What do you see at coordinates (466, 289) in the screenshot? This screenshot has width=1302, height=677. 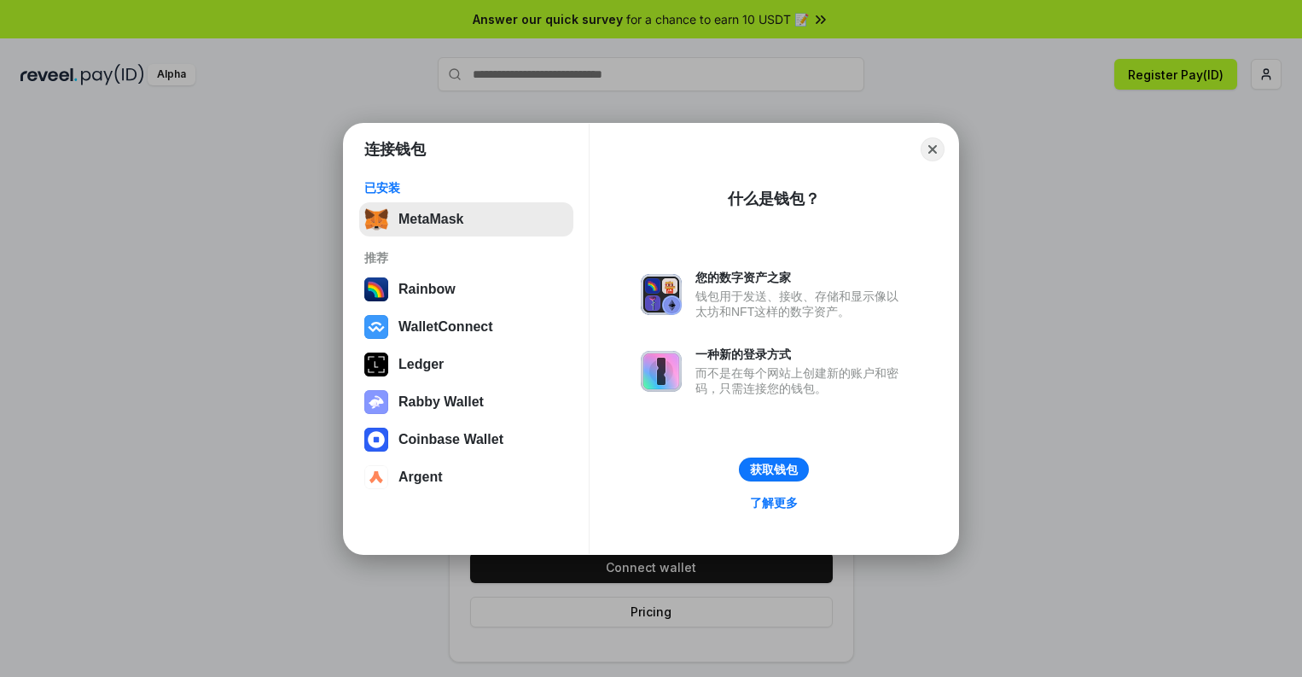 I see `button: Rainbow` at bounding box center [466, 289].